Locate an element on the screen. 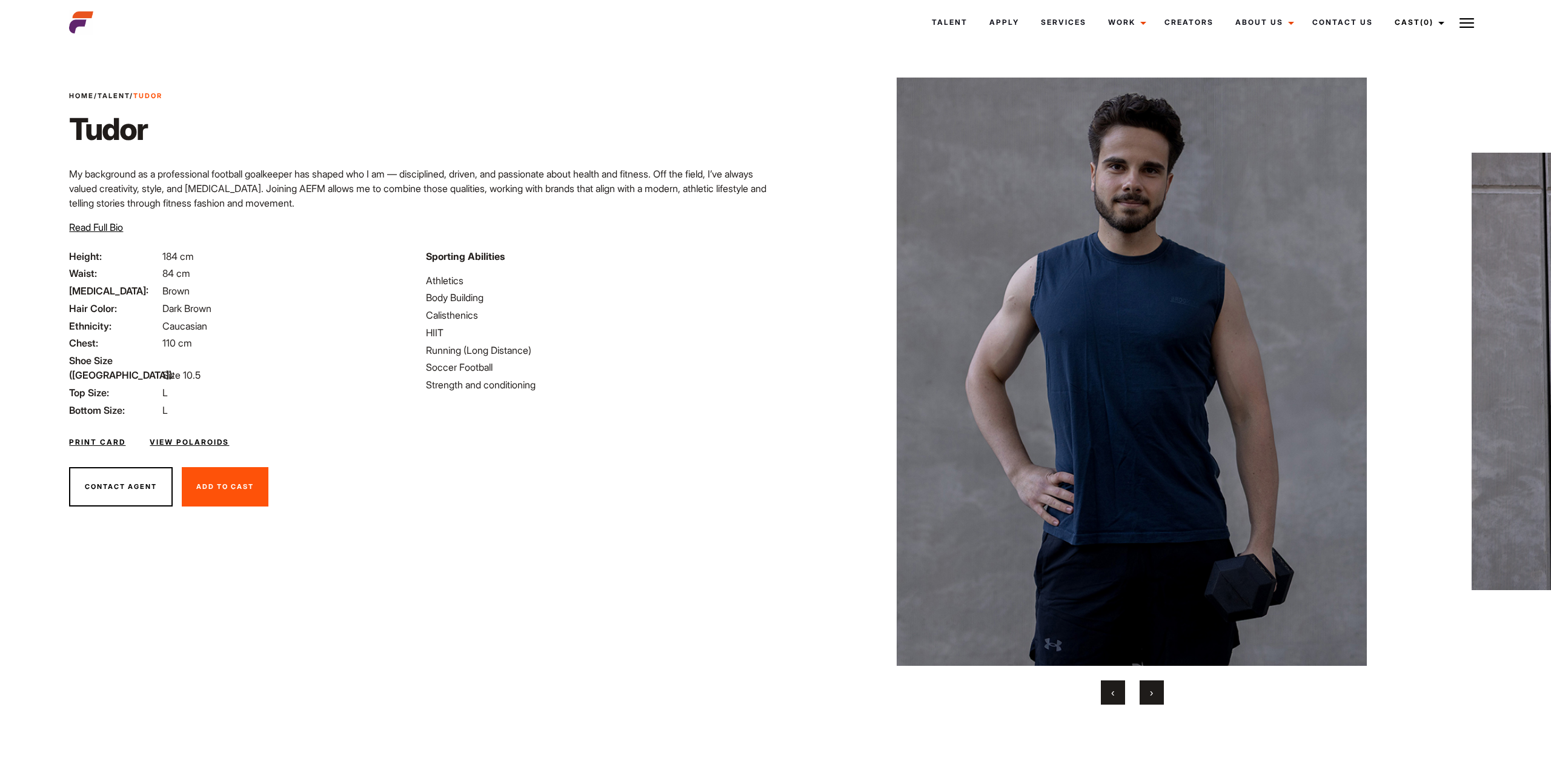  a: View Polaroids is located at coordinates (189, 442).